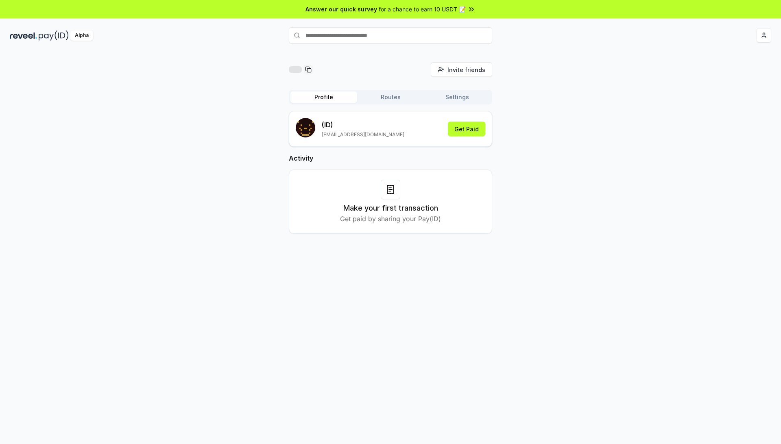 The image size is (781, 444). What do you see at coordinates (457, 97) in the screenshot?
I see `button: Settings` at bounding box center [457, 97].